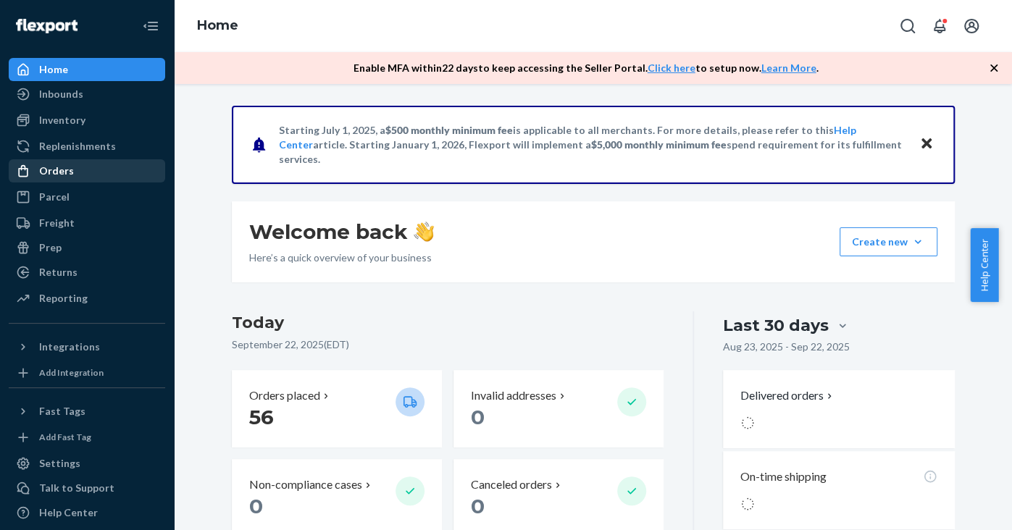 The image size is (1012, 530). I want to click on p: September 22, 2025 ( EDT ), so click(447, 345).